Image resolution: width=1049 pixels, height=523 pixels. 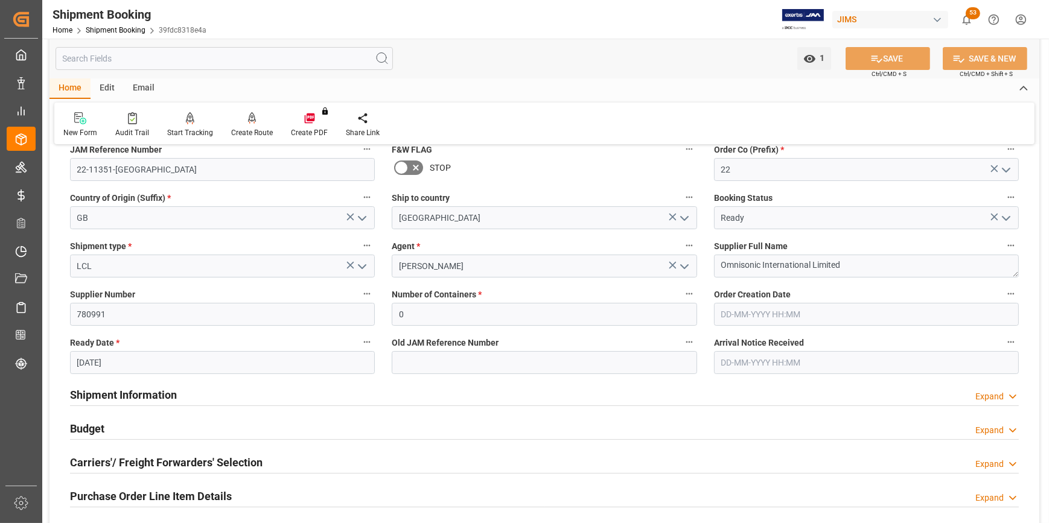 What do you see at coordinates (689, 342) in the screenshot?
I see `button: Old JAM Reference Number` at bounding box center [689, 342].